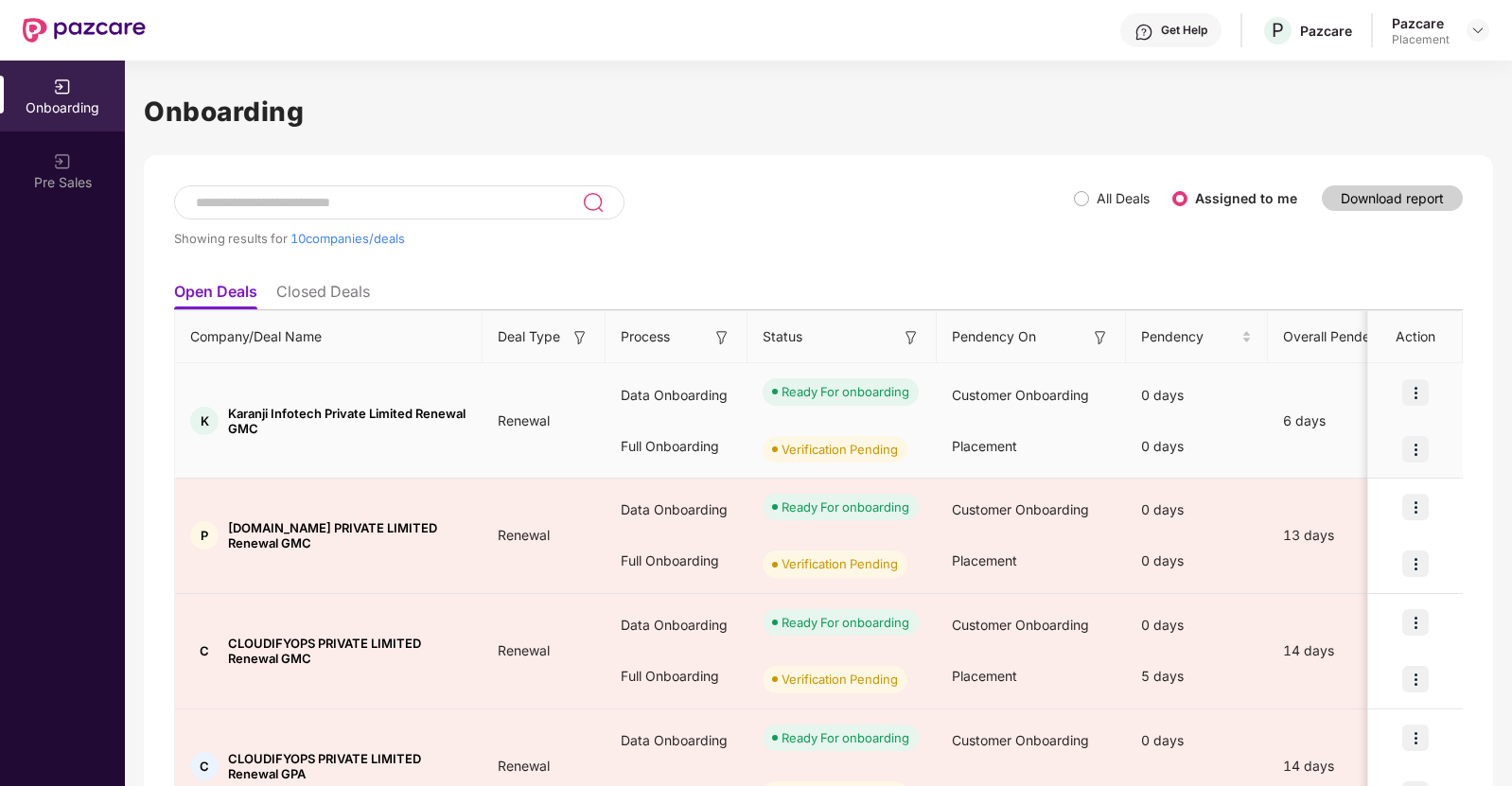  What do you see at coordinates (1478, 30) in the screenshot?
I see `img: svg+xml;base64,PHN2ZyBpZD0iRHJvcGRvd24tMzJ4MzIiIHhtbG5zPSJodHRwOi8vd3d3LnczLm9yZy8yMDAwL3N2ZyIgd2...` at bounding box center [1478, 30].